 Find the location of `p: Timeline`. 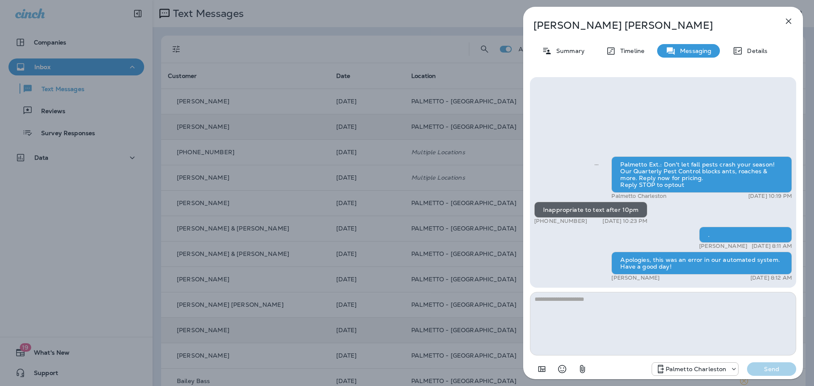

p: Timeline is located at coordinates (630, 51).